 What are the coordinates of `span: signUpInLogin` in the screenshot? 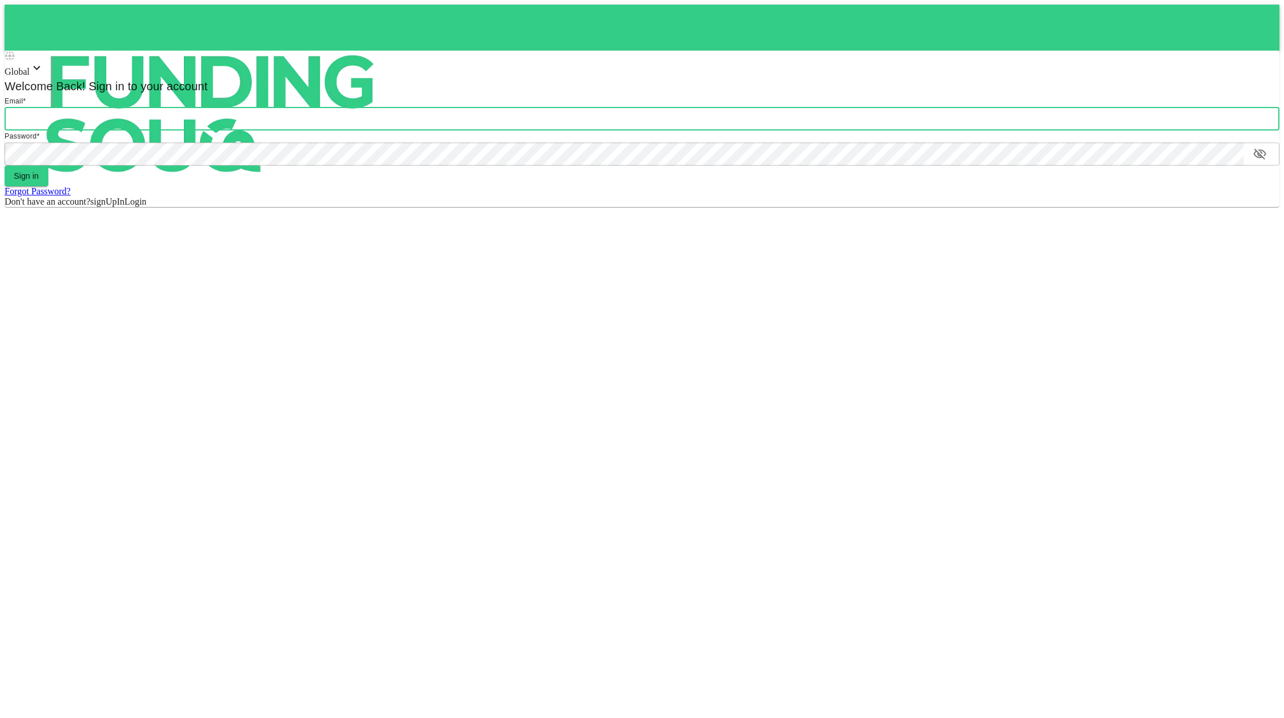 It's located at (118, 201).